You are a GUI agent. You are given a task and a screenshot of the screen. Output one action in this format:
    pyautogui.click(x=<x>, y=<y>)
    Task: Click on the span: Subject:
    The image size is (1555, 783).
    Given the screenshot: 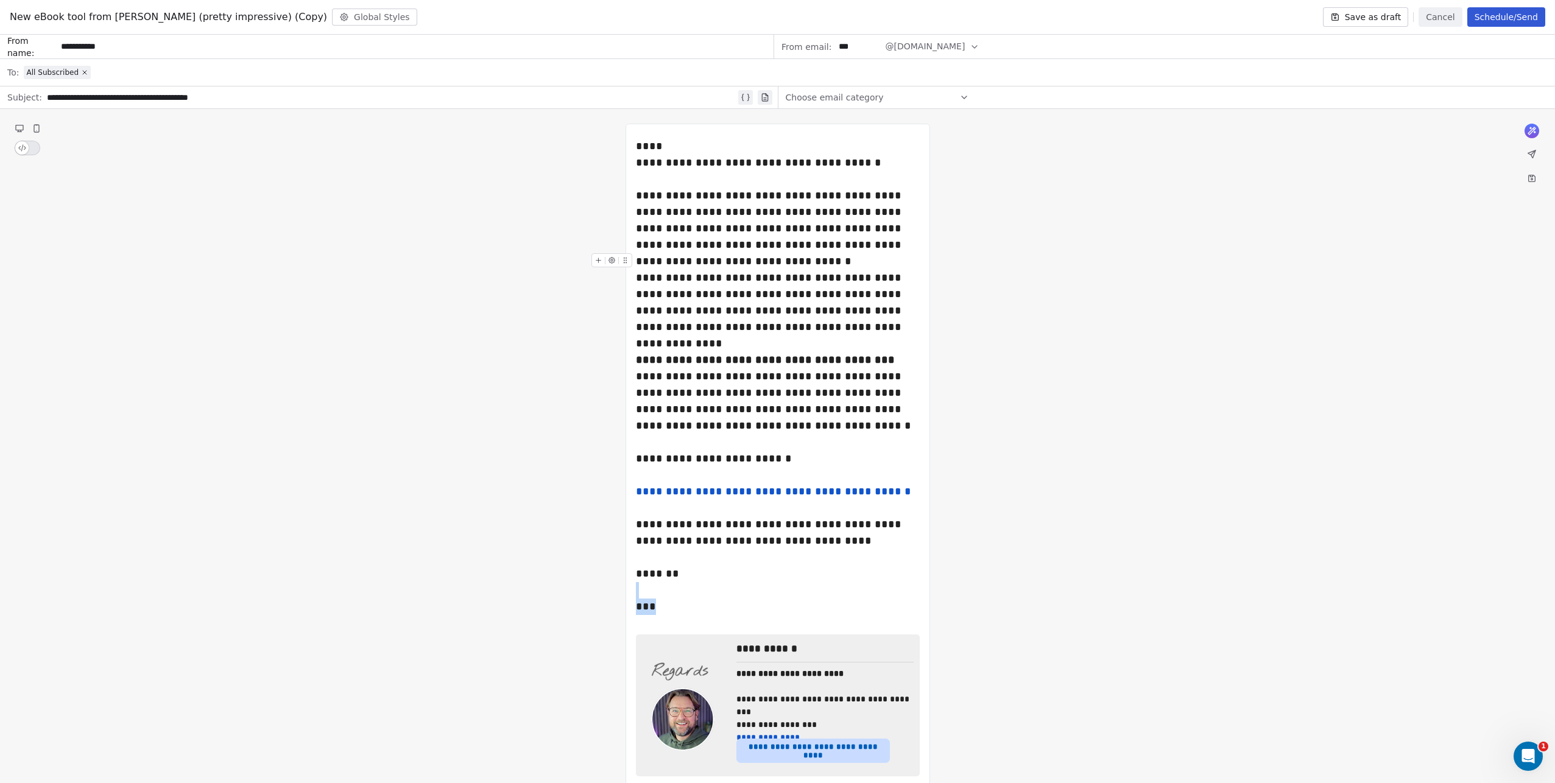 What is the action you would take?
    pyautogui.click(x=24, y=99)
    